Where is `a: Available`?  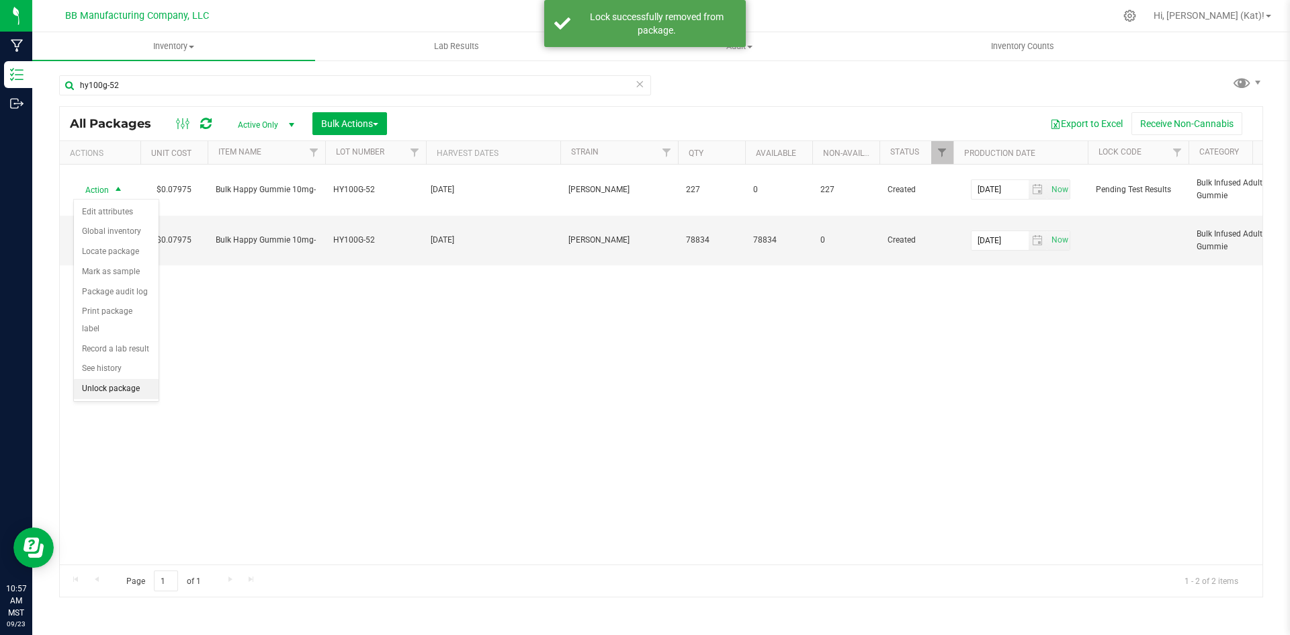
a: Available is located at coordinates (776, 153).